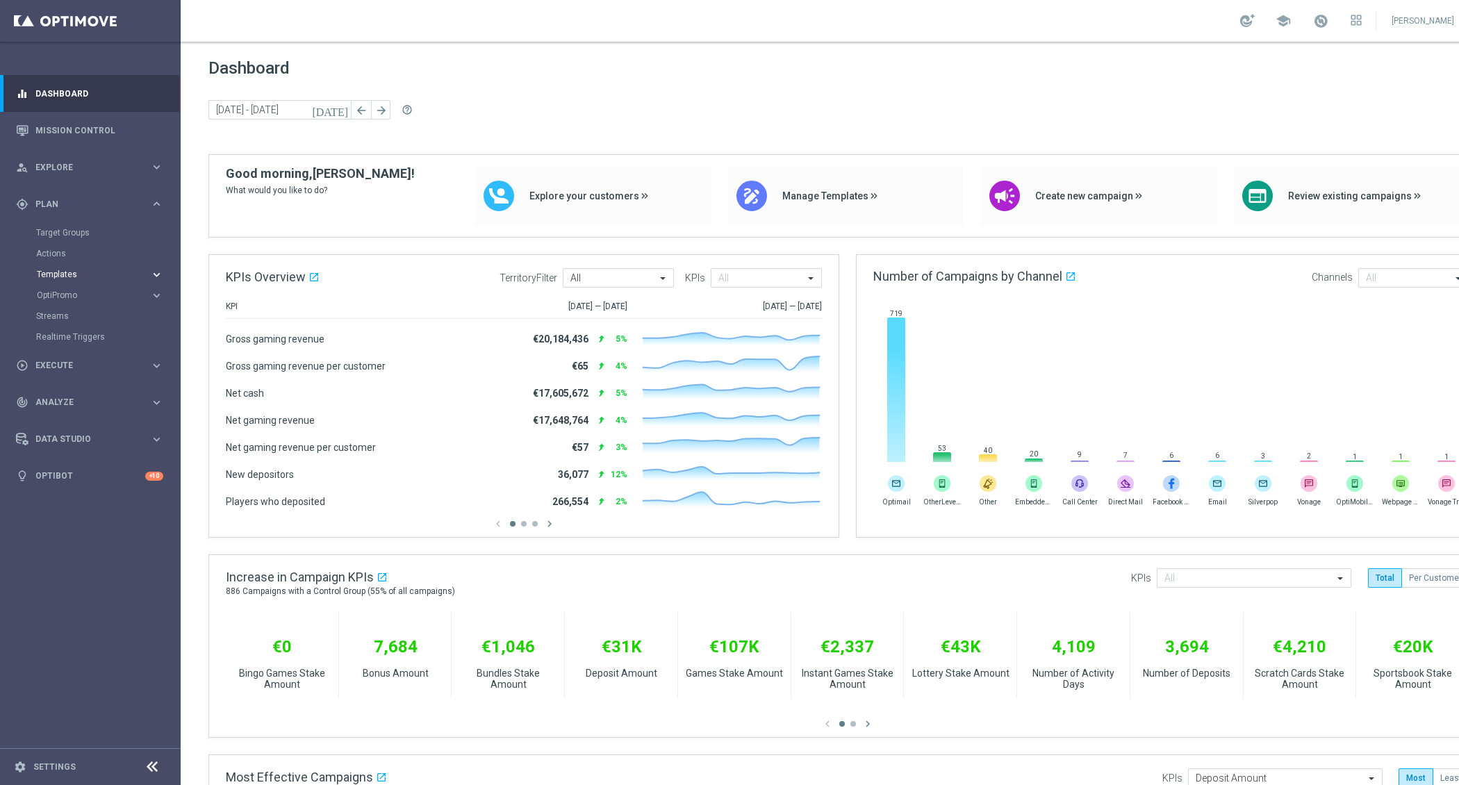 Image resolution: width=1459 pixels, height=785 pixels. I want to click on button: Templates keyboard_arrow_right, so click(100, 274).